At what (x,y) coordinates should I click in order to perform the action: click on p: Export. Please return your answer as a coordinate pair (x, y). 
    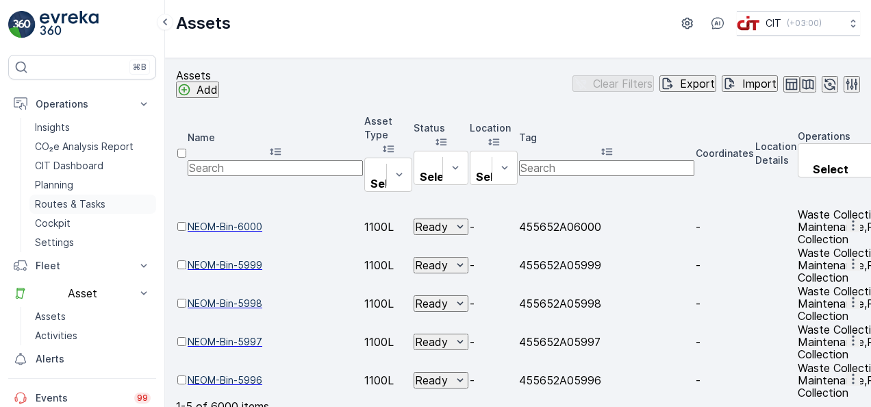
    Looking at the image, I should click on (697, 84).